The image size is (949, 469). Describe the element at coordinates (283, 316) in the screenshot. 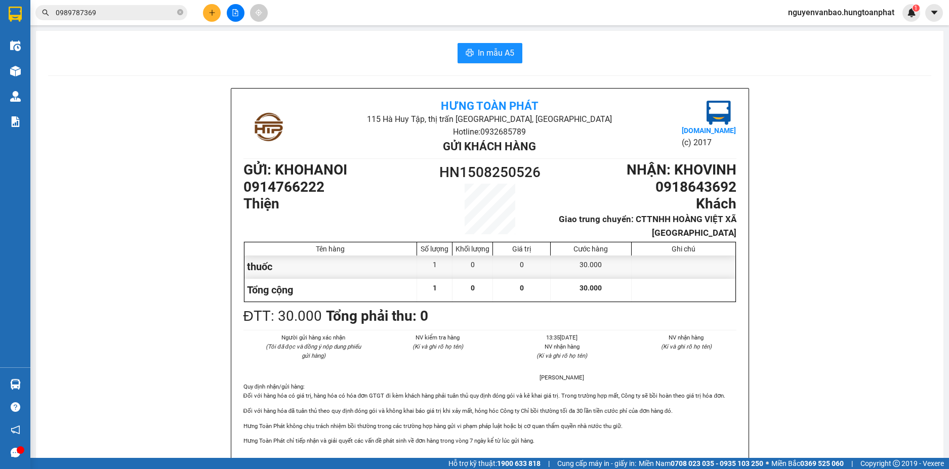

I see `div: ĐTT : 30.000` at that location.